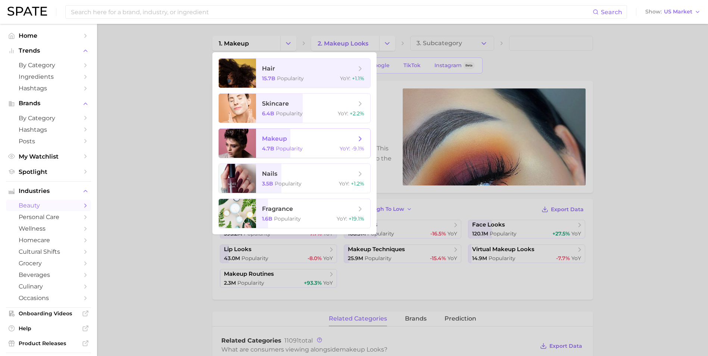 The image size is (708, 356). I want to click on a: My Watchlist, so click(49, 156).